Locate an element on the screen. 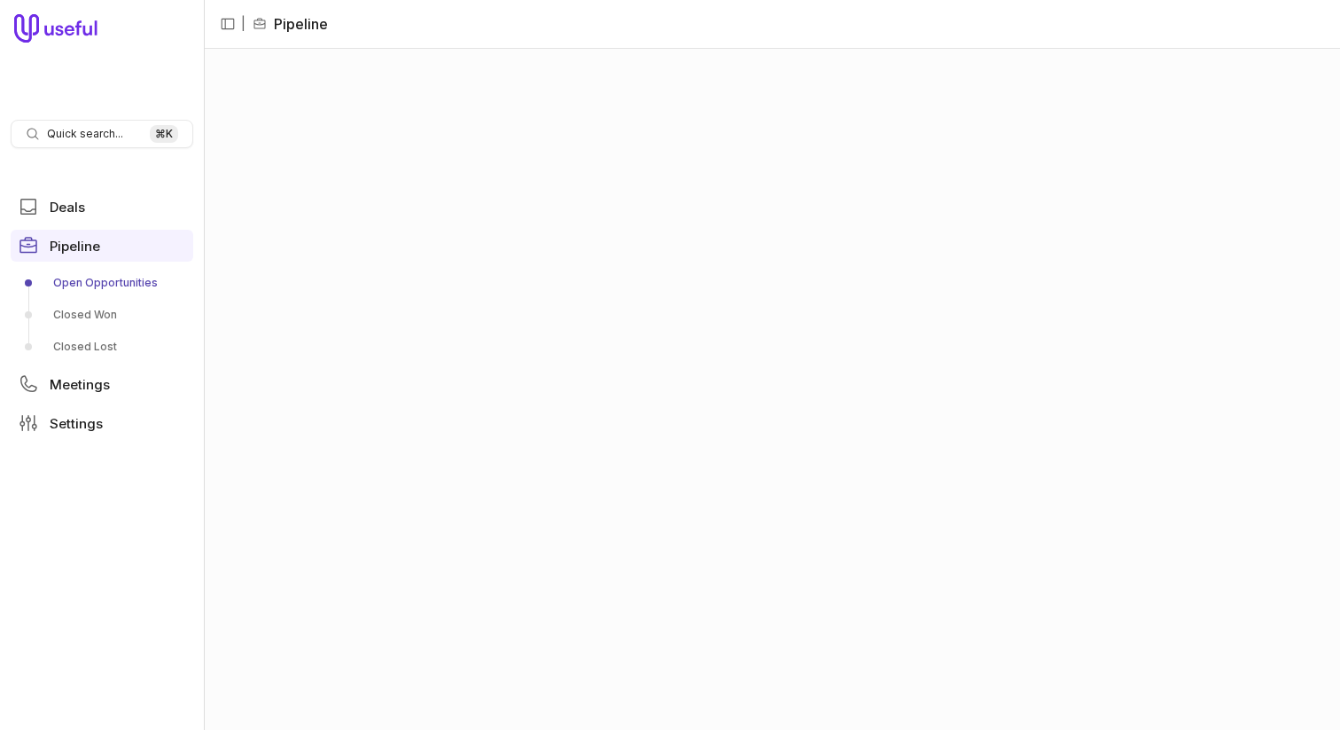 This screenshot has height=730, width=1340. li: Pipeline is located at coordinates (290, 24).